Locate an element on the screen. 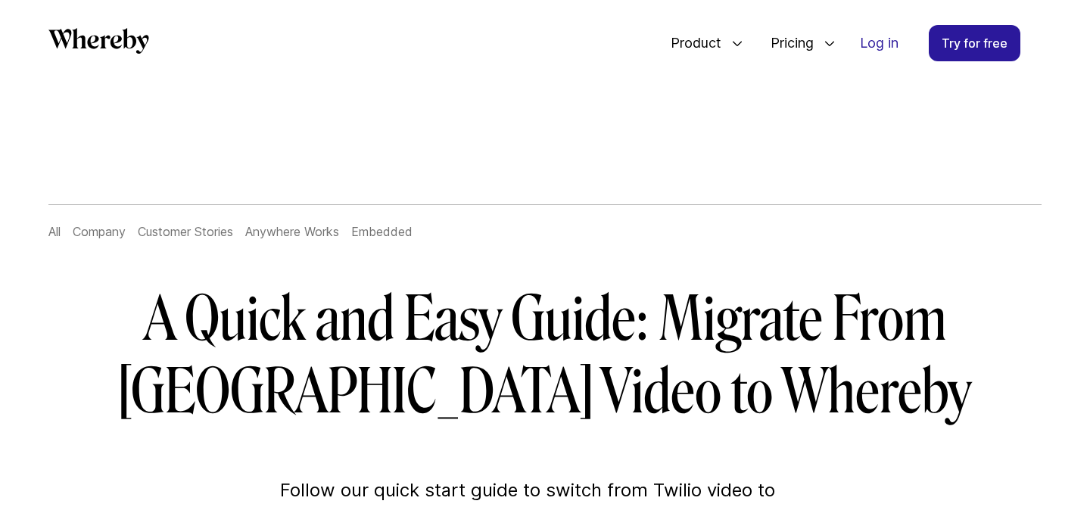  a: Anywhere Works is located at coordinates (292, 232).